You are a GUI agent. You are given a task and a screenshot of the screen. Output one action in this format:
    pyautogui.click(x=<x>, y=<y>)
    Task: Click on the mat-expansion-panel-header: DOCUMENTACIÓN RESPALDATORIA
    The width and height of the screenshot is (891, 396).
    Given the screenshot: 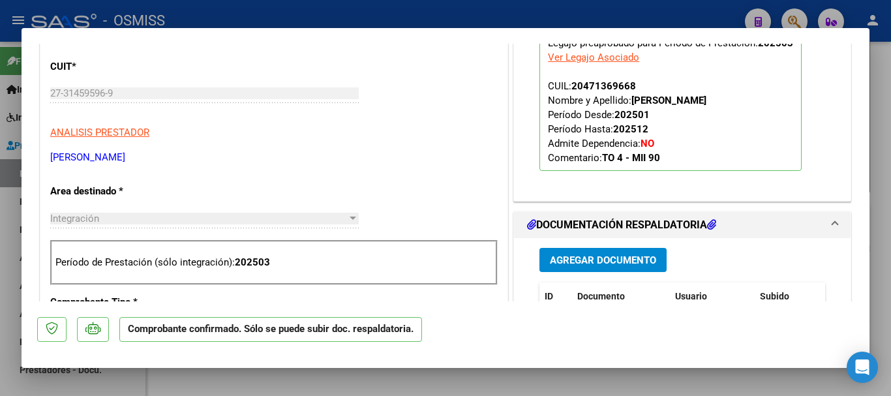 What is the action you would take?
    pyautogui.click(x=682, y=225)
    